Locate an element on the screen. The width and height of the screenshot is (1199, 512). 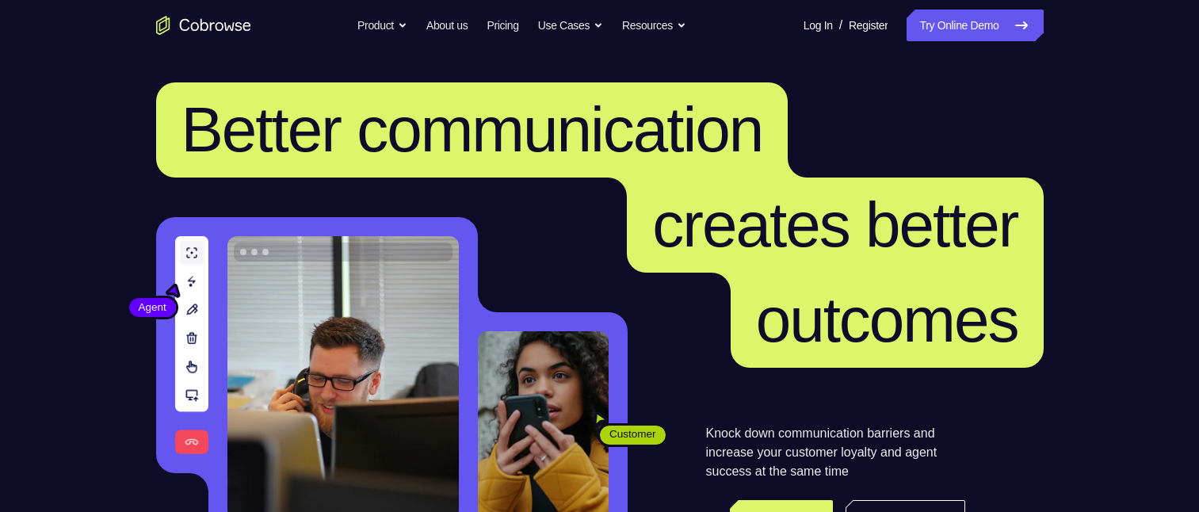
a: Go to the home page is located at coordinates (204, 25).